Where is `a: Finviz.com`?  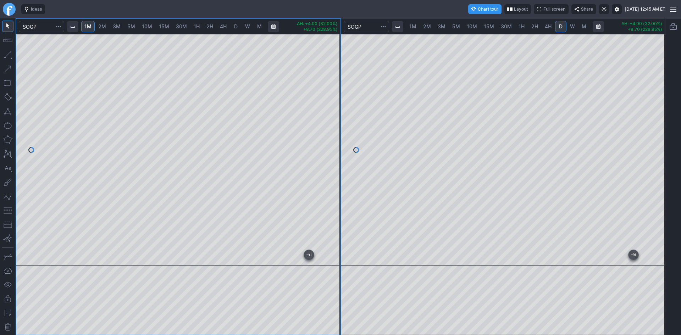
a: Finviz.com is located at coordinates (9, 9).